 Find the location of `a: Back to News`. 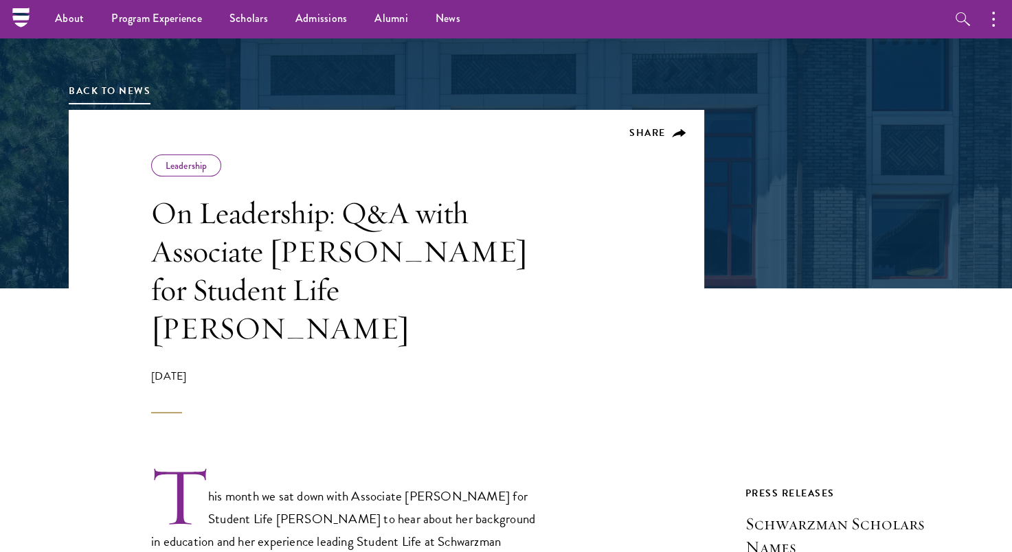

a: Back to News is located at coordinates (109, 91).